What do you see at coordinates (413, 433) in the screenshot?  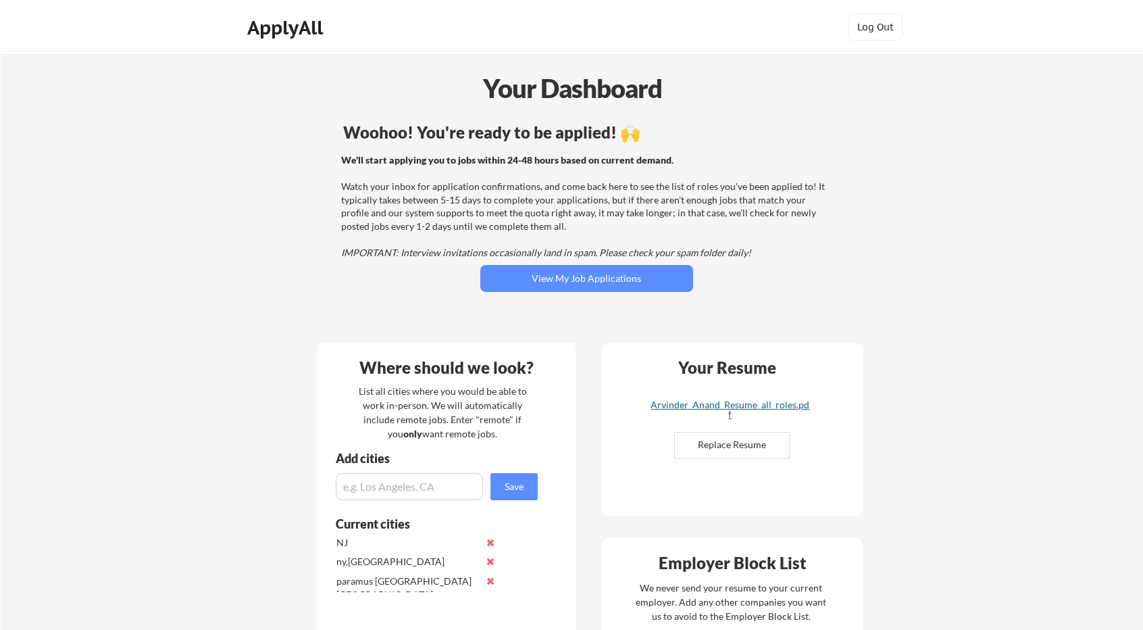 I see `strong: only` at bounding box center [413, 433].